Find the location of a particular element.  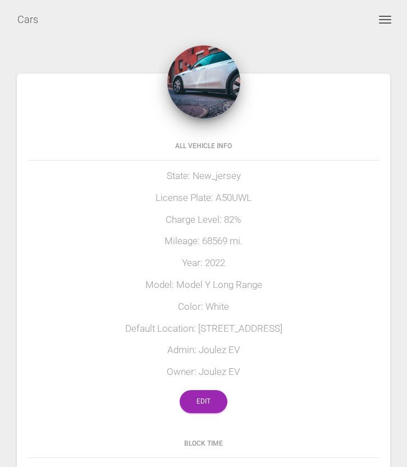

h5: Admin: Joulez EV is located at coordinates (203, 350).